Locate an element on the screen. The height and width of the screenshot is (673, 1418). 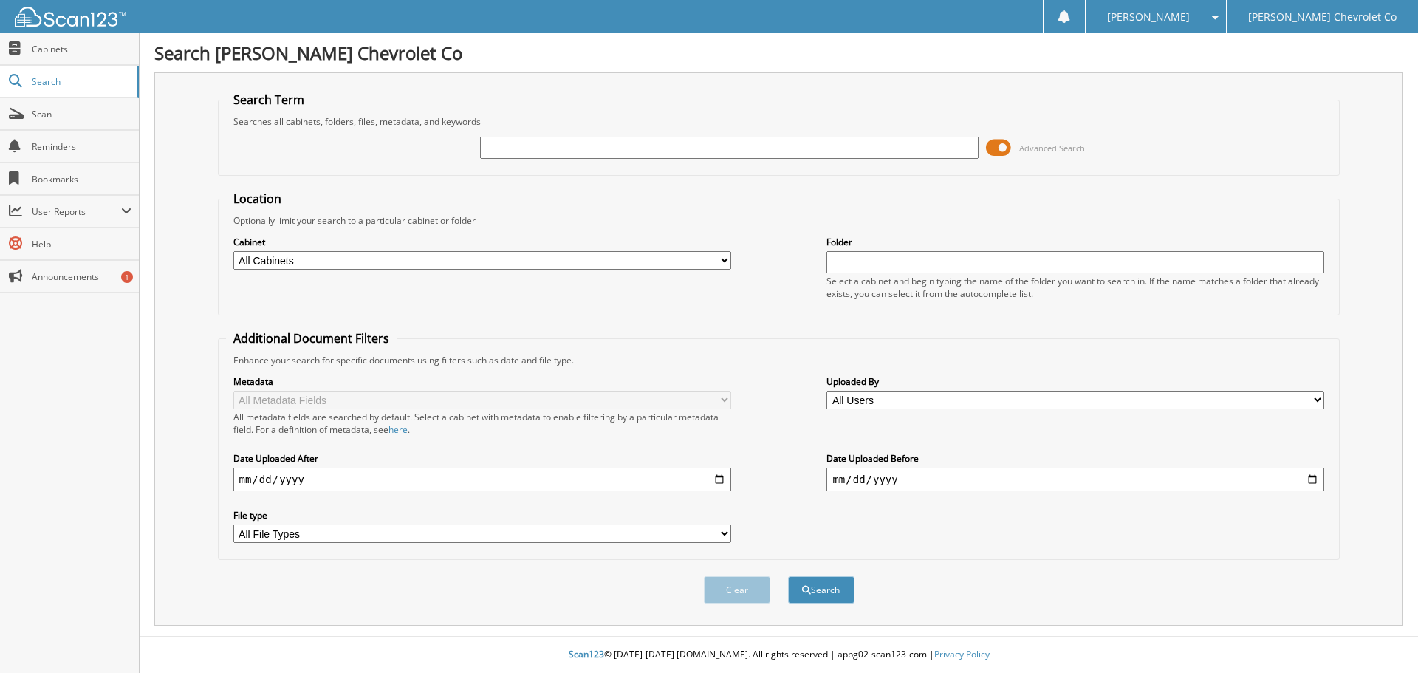
label: File type is located at coordinates (482, 515).